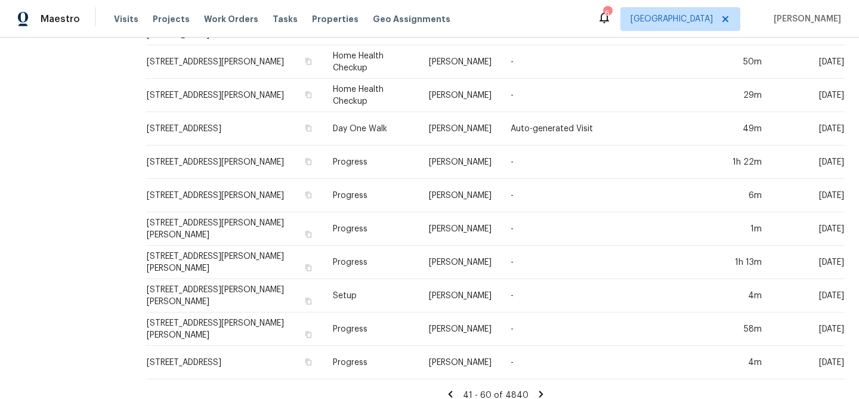 The width and height of the screenshot is (859, 399). Describe the element at coordinates (60, 19) in the screenshot. I see `span: Maestro` at that location.